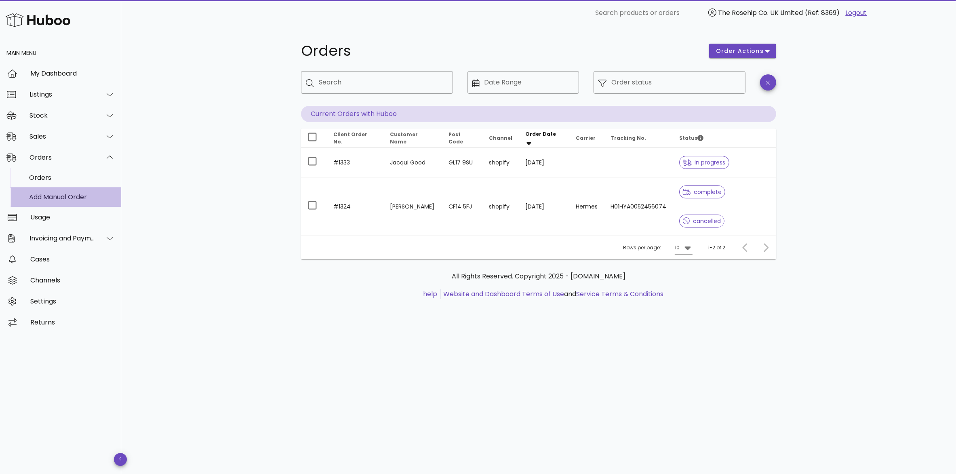  Describe the element at coordinates (355, 206) in the screenshot. I see `td: #1324` at that location.